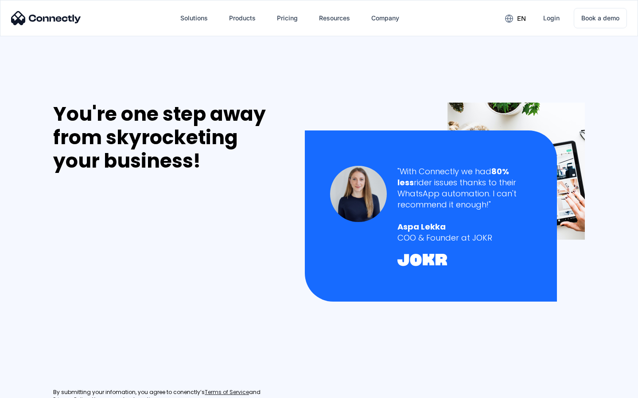  I want to click on ul: Language list, so click(35, 389).